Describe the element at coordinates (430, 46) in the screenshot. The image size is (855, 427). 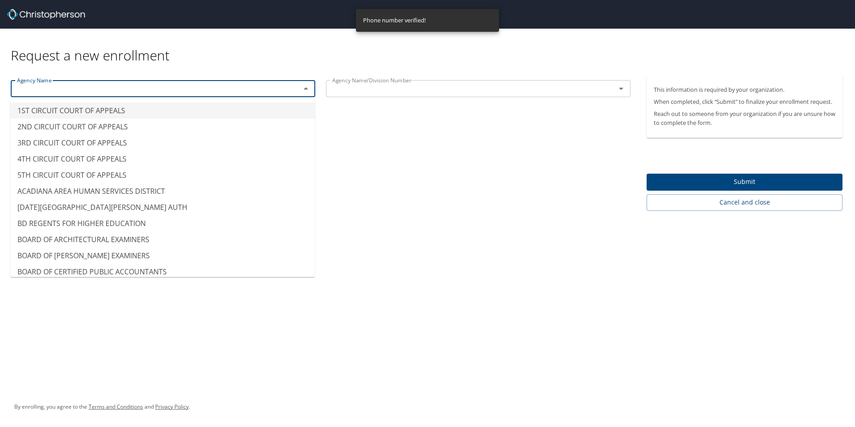
I see `div: Request a new enrollment` at that location.